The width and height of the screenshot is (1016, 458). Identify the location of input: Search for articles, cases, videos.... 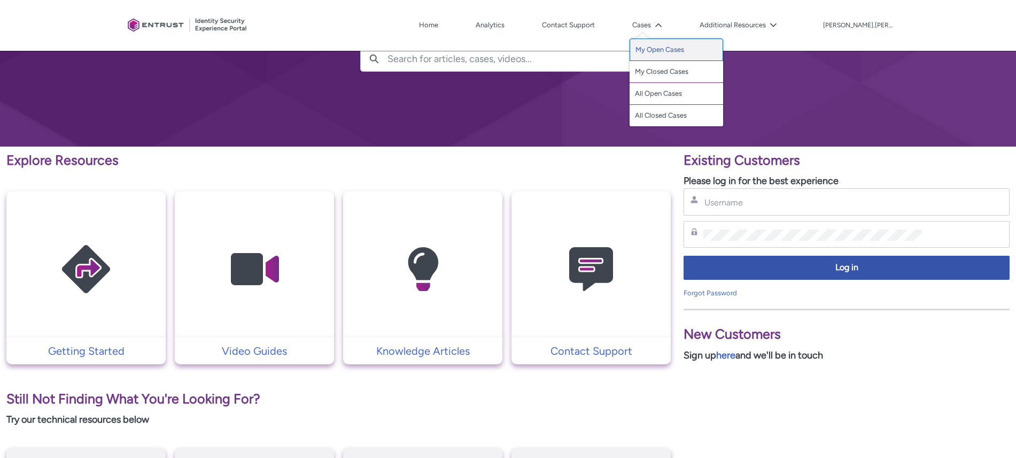
(522, 59).